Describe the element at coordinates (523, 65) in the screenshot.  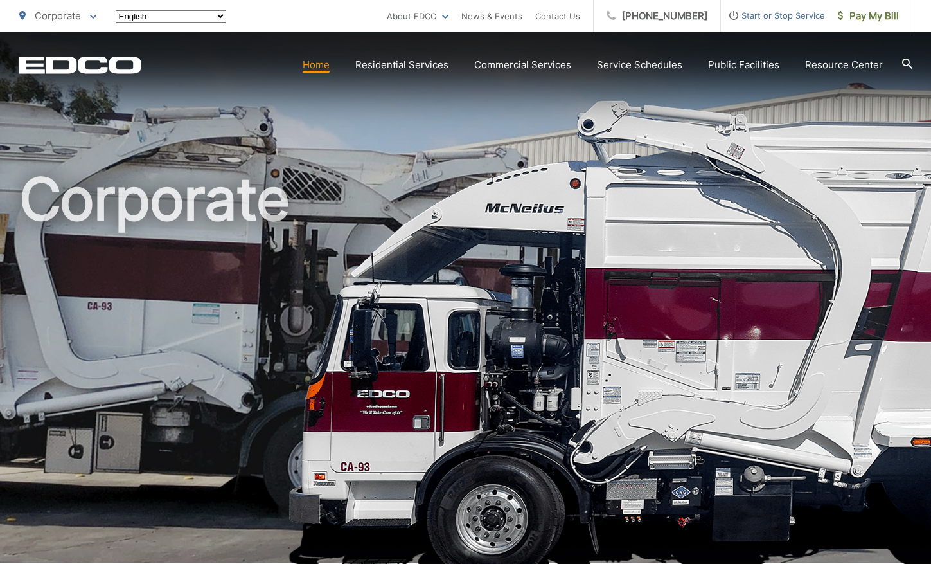
I see `a: Commercial Services` at that location.